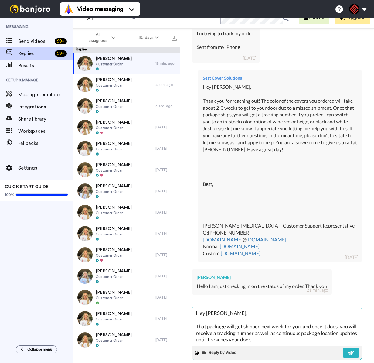 The width and height of the screenshot is (374, 363). What do you see at coordinates (98, 38) in the screenshot?
I see `span: All assignees` at bounding box center [98, 38].